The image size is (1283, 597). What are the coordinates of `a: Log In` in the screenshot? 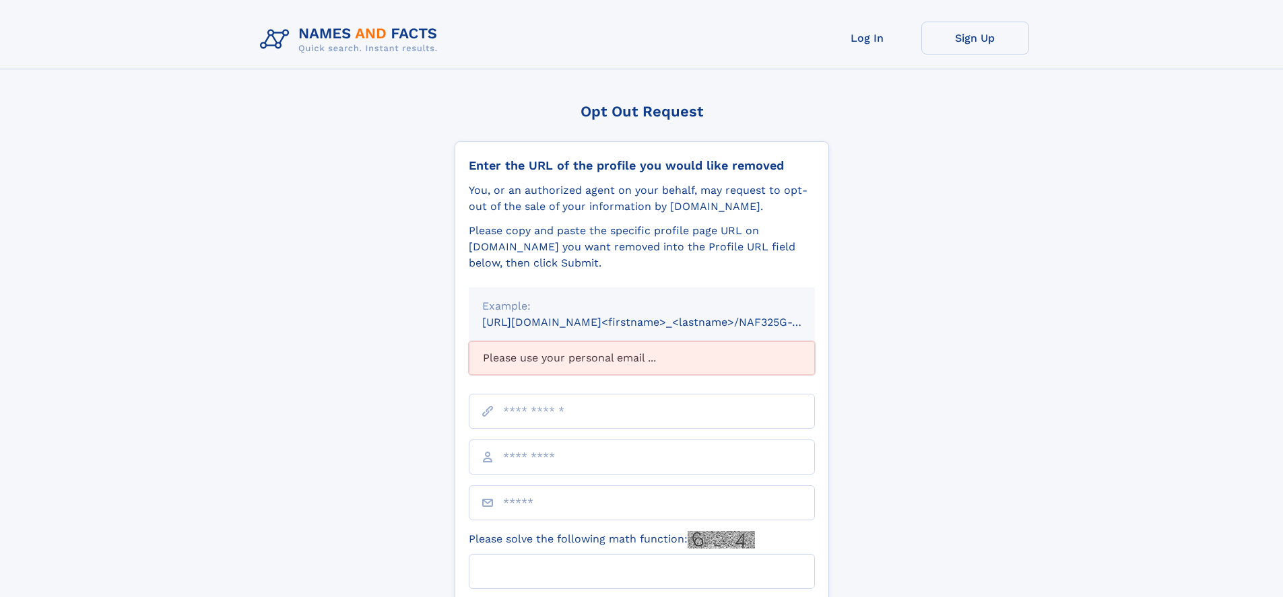 It's located at (868, 38).